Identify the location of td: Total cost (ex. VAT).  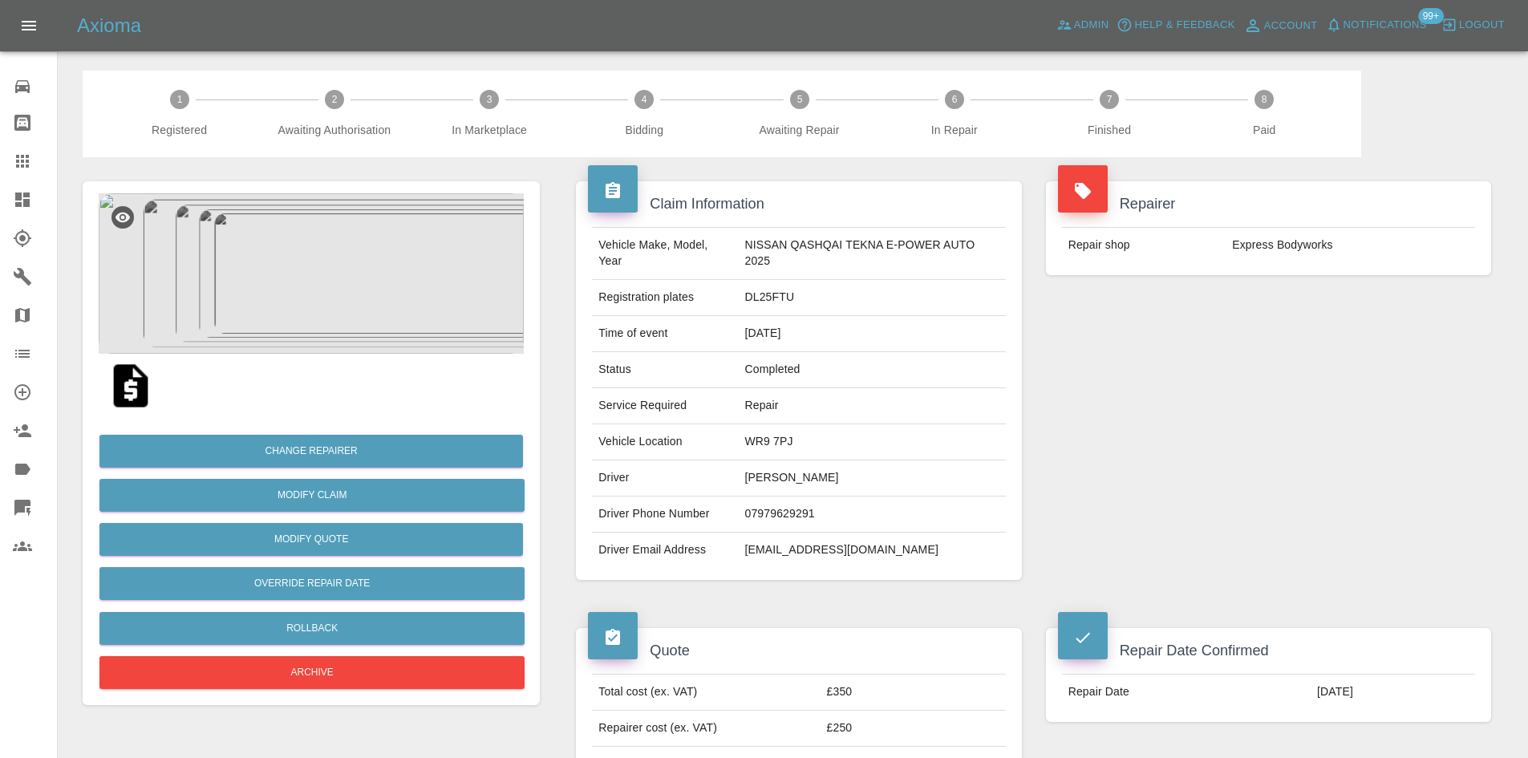
(706, 692).